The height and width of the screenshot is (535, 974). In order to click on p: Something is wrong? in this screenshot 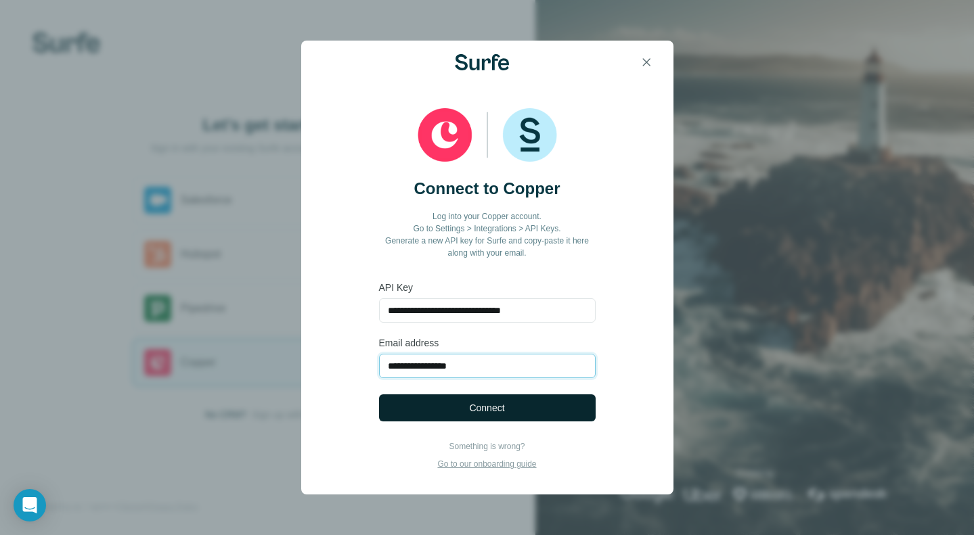, I will do `click(487, 447)`.